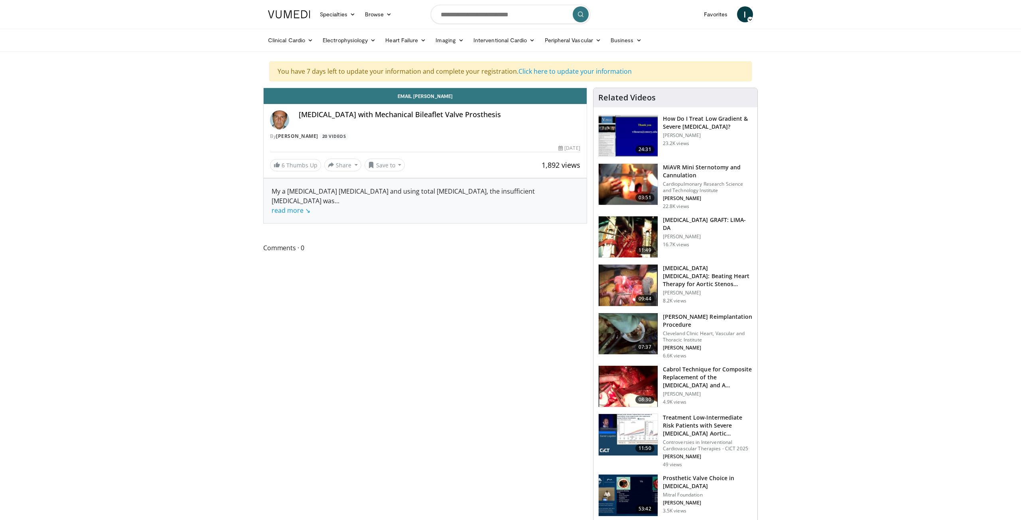  I want to click on a: Browse, so click(378, 14).